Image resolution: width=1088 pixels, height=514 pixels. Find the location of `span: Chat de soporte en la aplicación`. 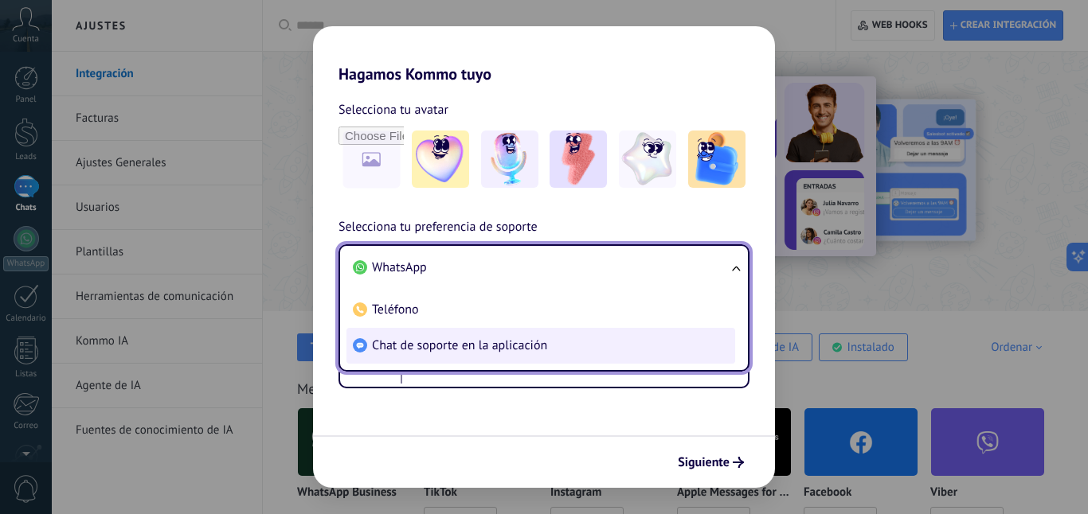

span: Chat de soporte en la aplicación is located at coordinates (459, 346).